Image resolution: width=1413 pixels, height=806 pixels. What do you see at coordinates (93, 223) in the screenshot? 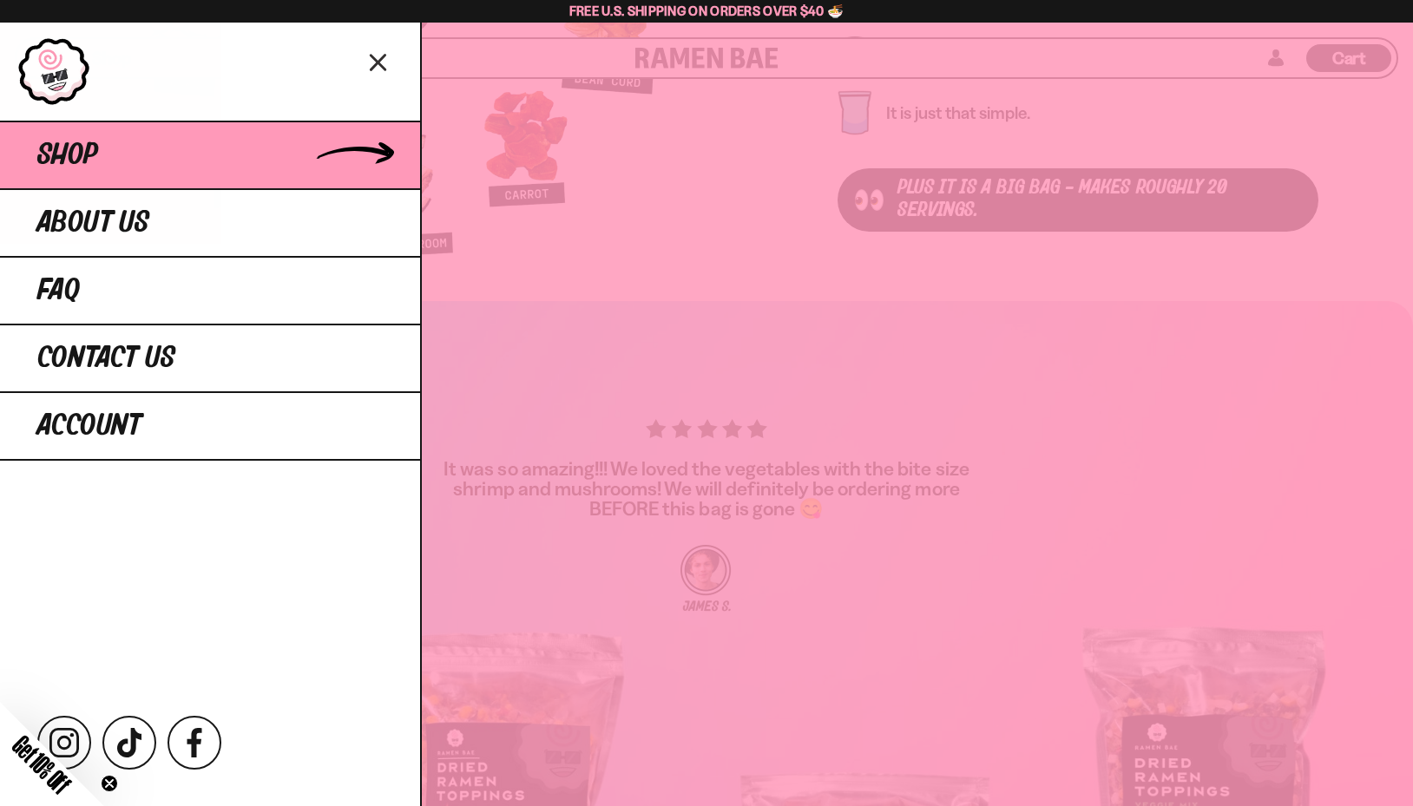
I see `span: About Us` at bounding box center [93, 223].